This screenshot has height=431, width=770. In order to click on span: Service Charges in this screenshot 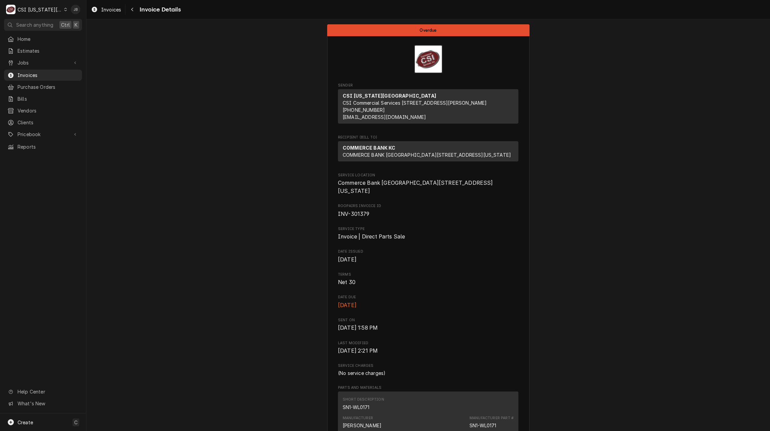, I will do `click(428, 365)`.